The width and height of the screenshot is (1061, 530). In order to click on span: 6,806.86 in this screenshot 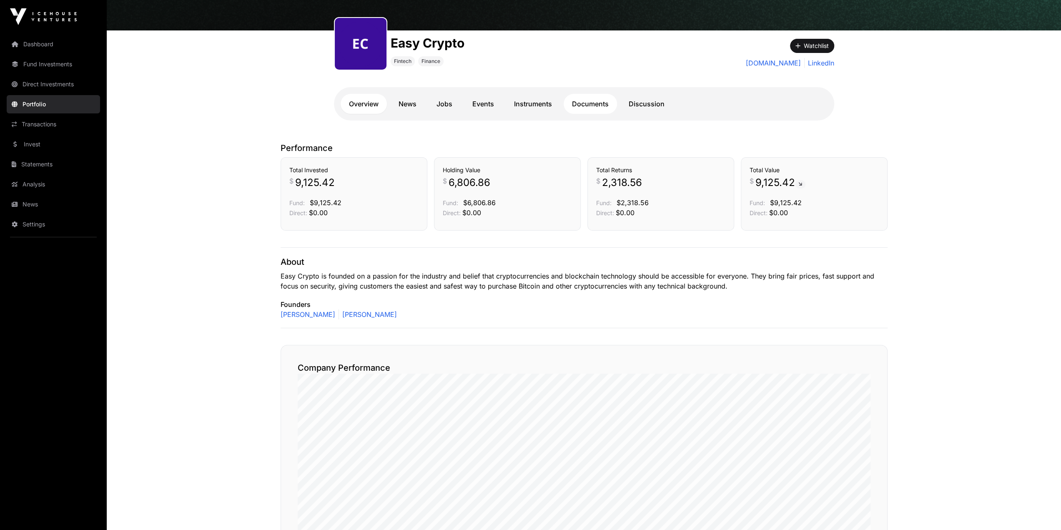, I will do `click(469, 183)`.